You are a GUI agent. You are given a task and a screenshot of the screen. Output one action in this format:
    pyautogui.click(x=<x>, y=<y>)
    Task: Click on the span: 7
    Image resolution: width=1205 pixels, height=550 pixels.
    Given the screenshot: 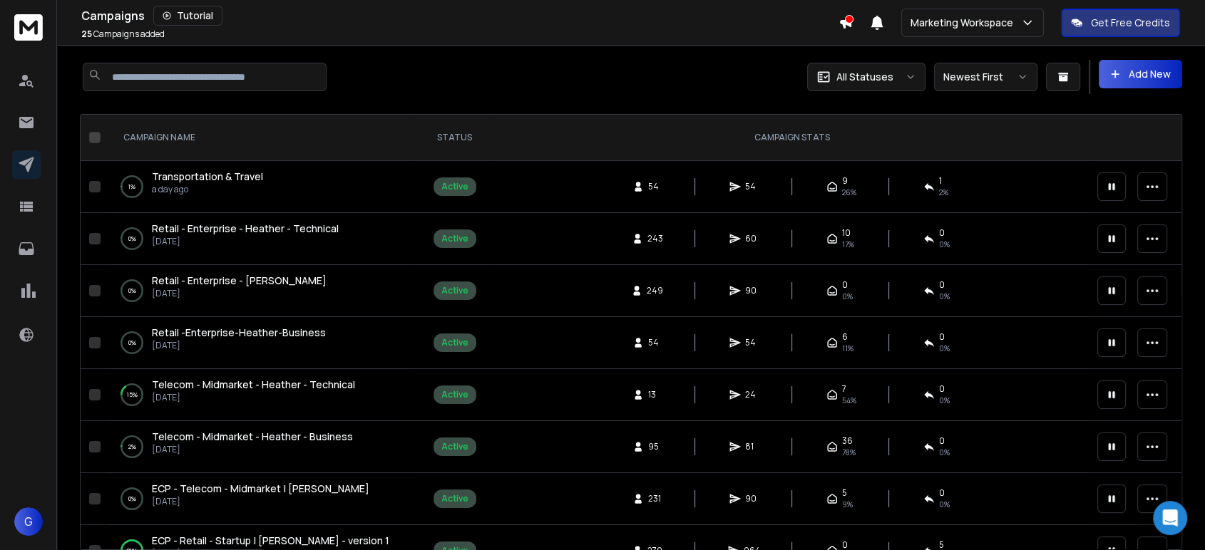 What is the action you would take?
    pyautogui.click(x=844, y=389)
    